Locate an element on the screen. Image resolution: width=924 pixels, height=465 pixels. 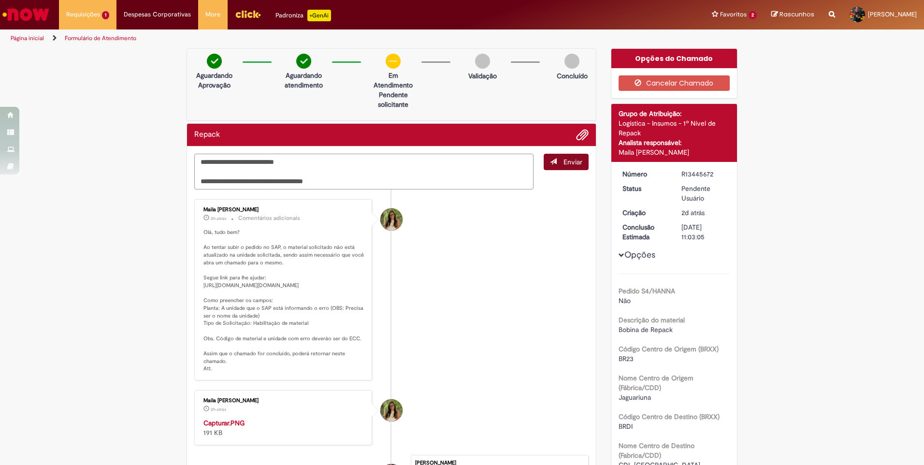
b: Código Centro de Destino (BRXX) is located at coordinates (669, 416).